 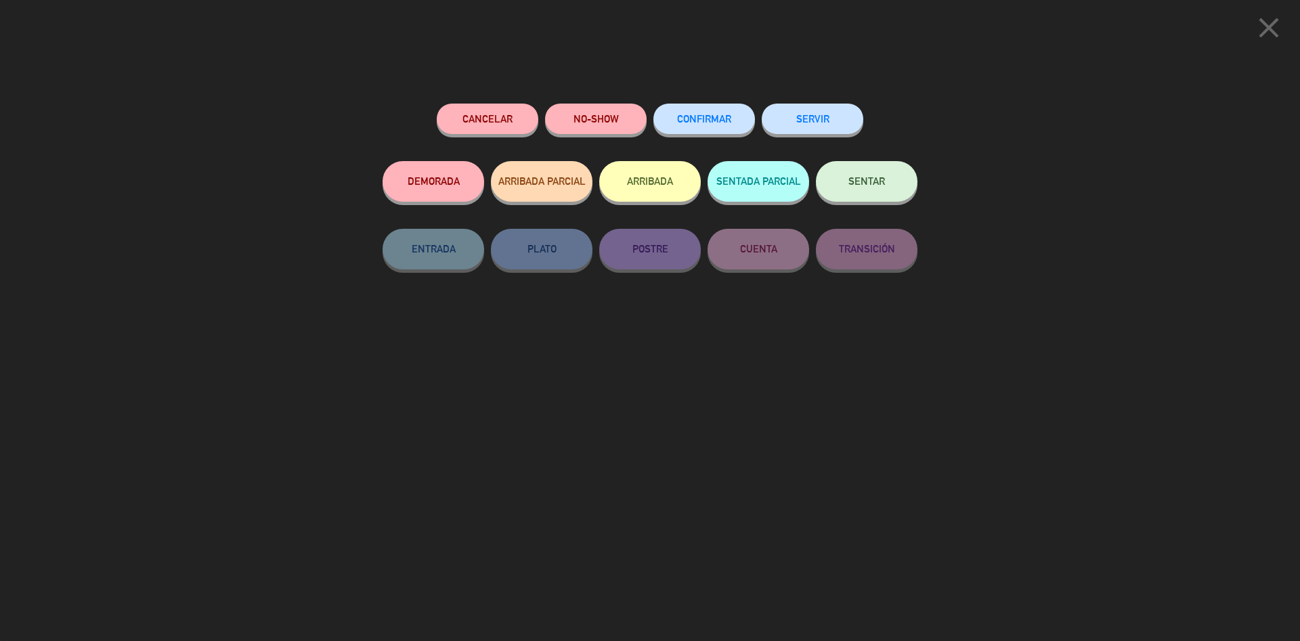 I want to click on button: PLATO, so click(x=542, y=249).